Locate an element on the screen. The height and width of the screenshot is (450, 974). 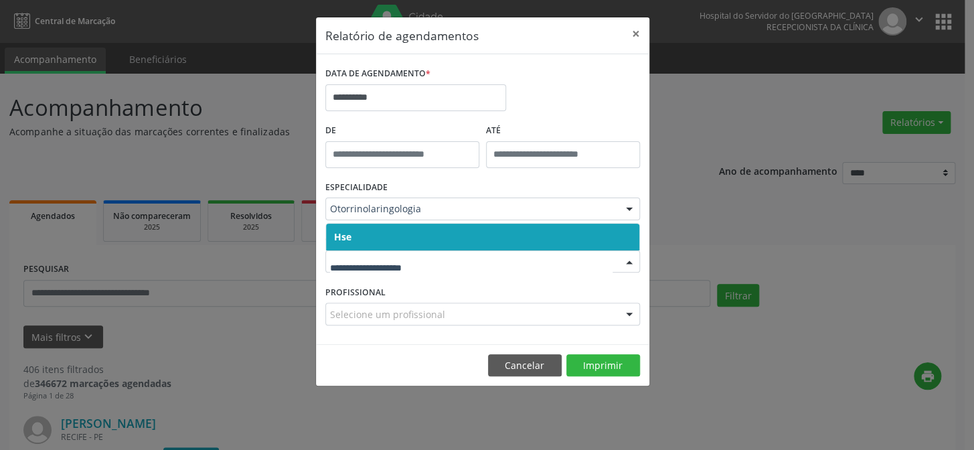
button: Imprimir is located at coordinates (603, 365).